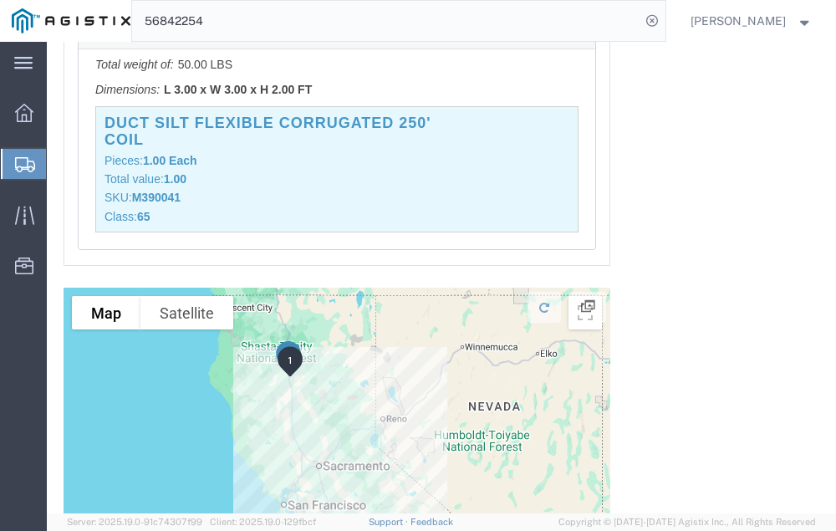 This screenshot has width=836, height=531. I want to click on span: Server: 2025.19.0-91c74307f99, so click(135, 521).